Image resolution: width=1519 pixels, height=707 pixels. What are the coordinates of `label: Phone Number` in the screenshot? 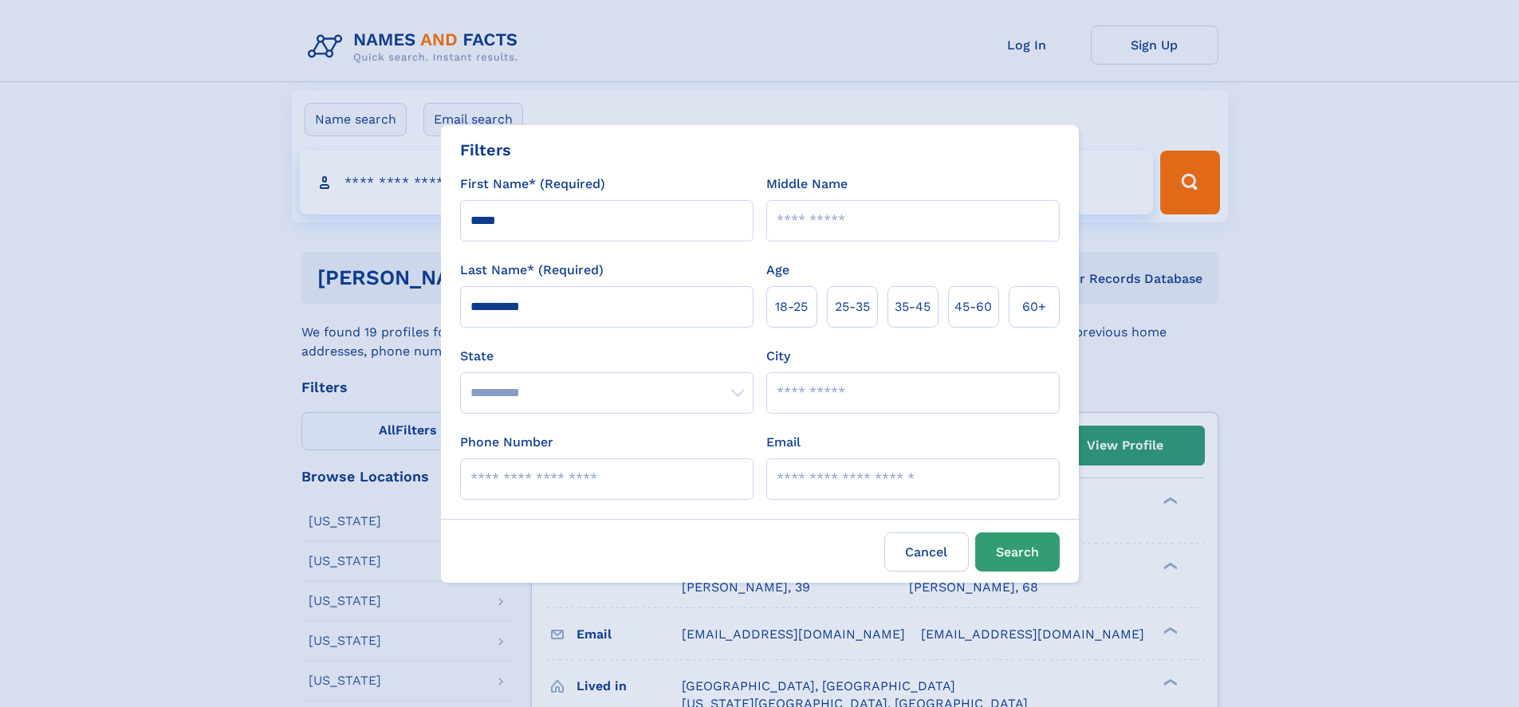 It's located at (506, 443).